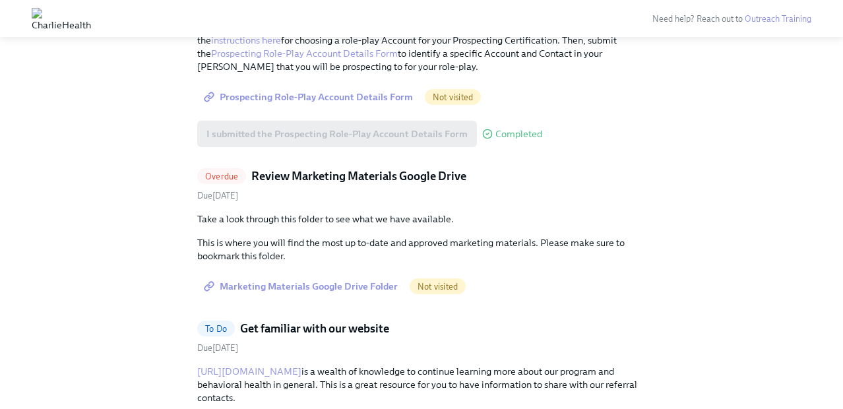  What do you see at coordinates (302, 286) in the screenshot?
I see `span: Marketing Materials Google Drive Folder` at bounding box center [302, 286].